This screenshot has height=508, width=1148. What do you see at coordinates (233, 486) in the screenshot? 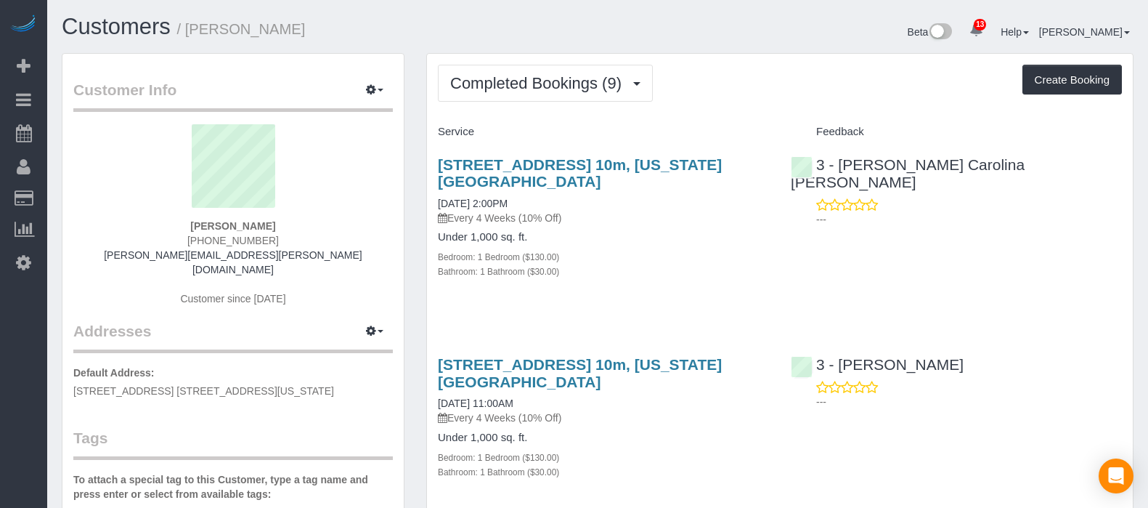
I see `label: To attach a special tag to this Customer, type a tag name and press enter or select from availabl...` at bounding box center [233, 486].